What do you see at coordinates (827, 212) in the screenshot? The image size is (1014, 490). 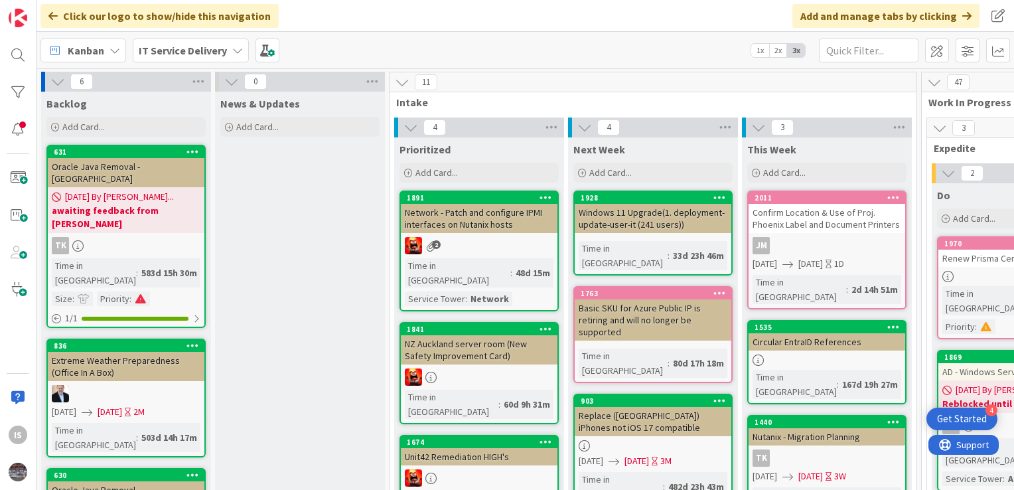 I see `div: 2011Confirm Location & Use of Proj. Phoenix Label and Document Printers` at bounding box center [827, 212].